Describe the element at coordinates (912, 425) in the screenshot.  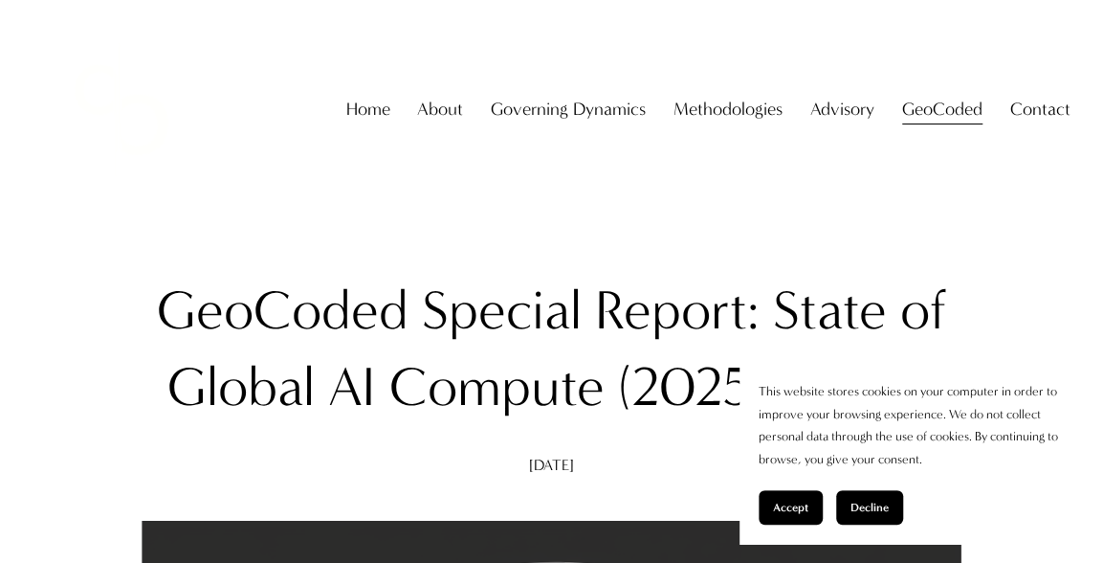
I see `p: This website stores cookies on your computer in order to improve your browsing experience. We do ...` at that location.